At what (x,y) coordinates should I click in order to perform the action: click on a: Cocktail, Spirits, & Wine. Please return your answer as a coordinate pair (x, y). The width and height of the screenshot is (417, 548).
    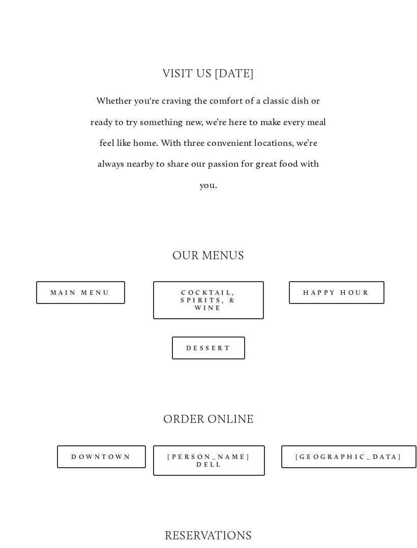
    Looking at the image, I should click on (209, 300).